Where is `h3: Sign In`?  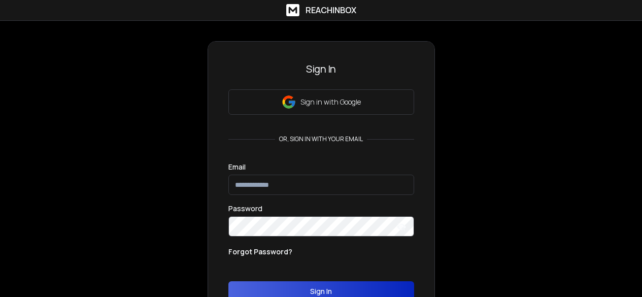
h3: Sign In is located at coordinates (321, 69).